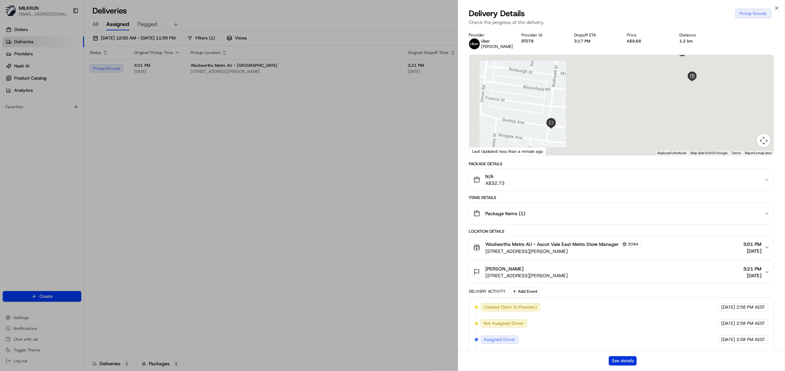 The image size is (785, 371). Describe the element at coordinates (508, 151) in the screenshot. I see `div: Last Updated: less than a minute ago` at that location.